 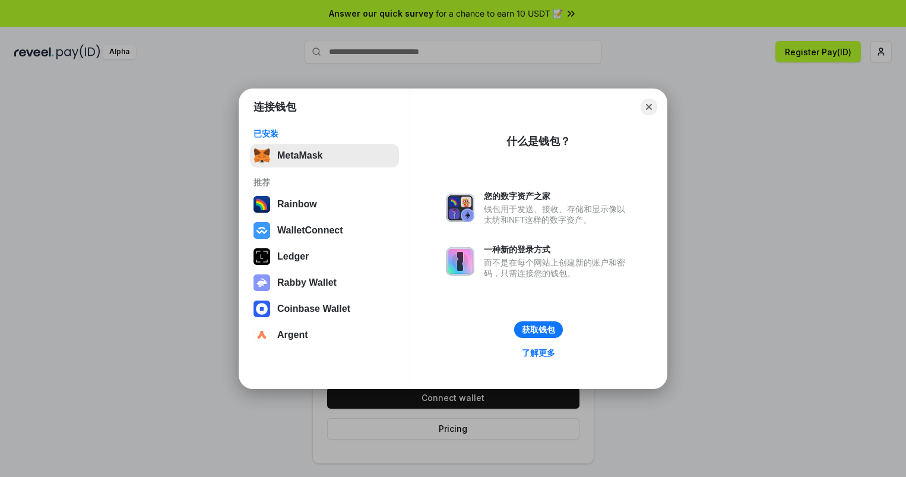 What do you see at coordinates (324, 230) in the screenshot?
I see `button: WalletConnect` at bounding box center [324, 230].